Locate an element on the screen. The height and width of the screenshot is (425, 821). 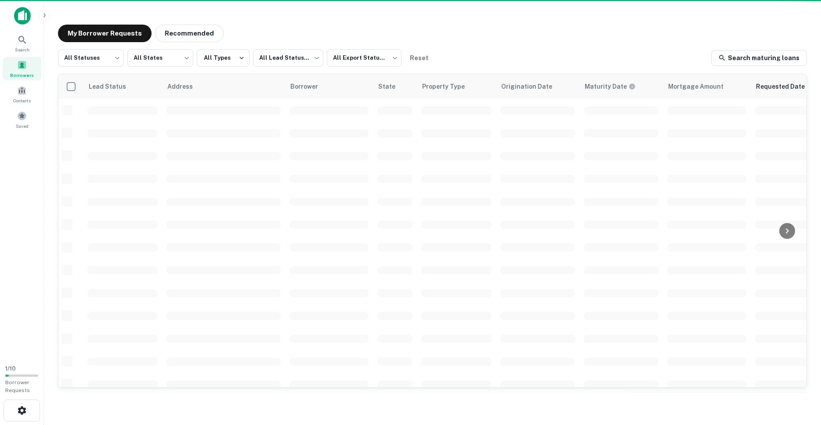
span: Contacts is located at coordinates (22, 101).